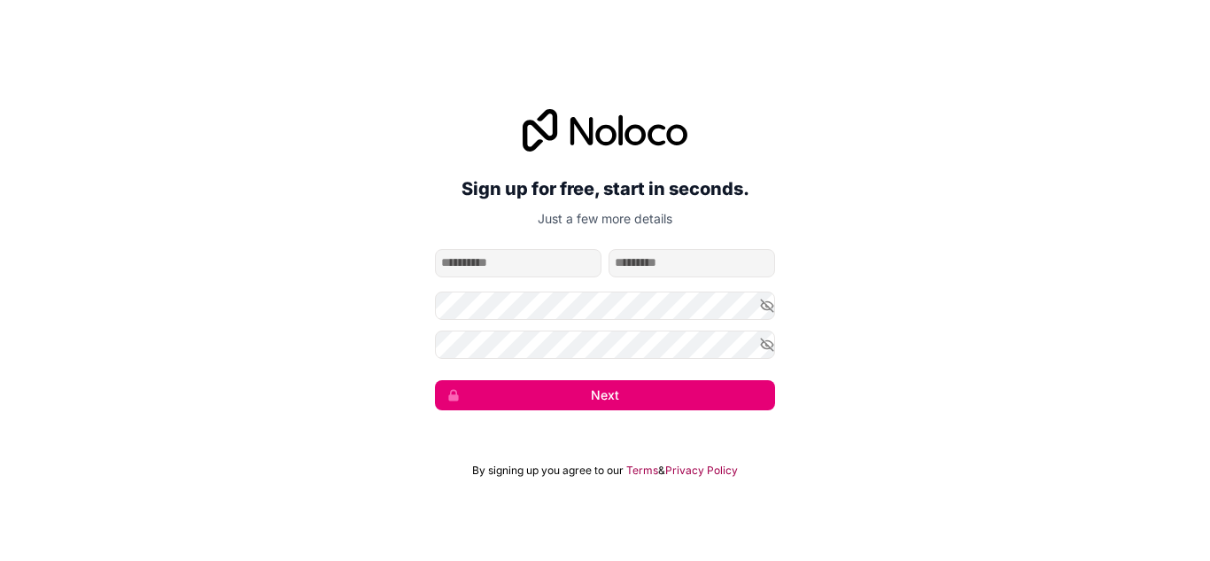  Describe the element at coordinates (605, 306) in the screenshot. I see `input: Password` at that location.